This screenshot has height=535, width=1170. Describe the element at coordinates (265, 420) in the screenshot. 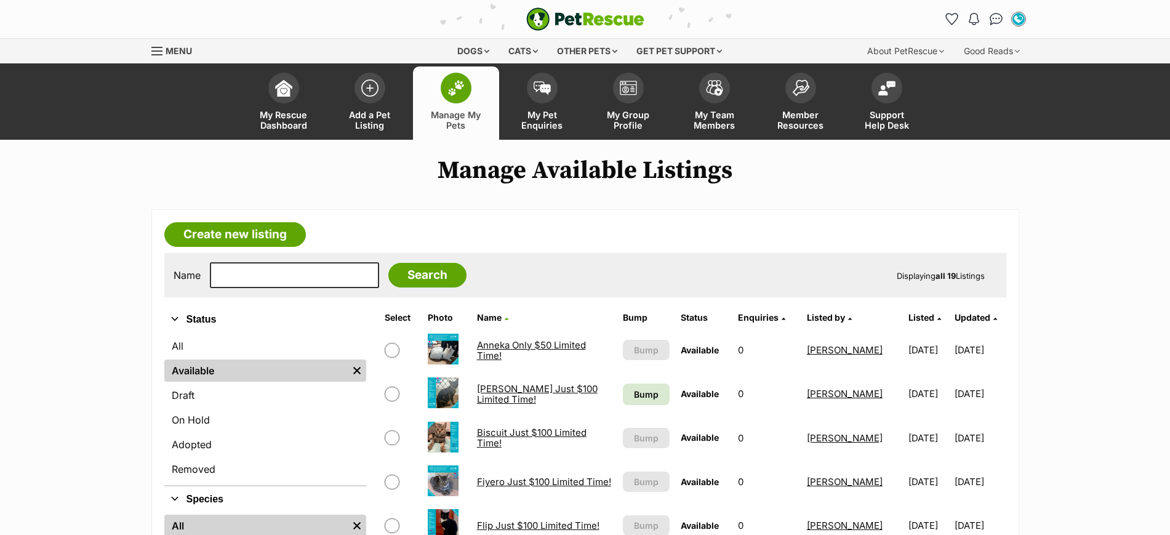

I see `a: On Hold` at that location.